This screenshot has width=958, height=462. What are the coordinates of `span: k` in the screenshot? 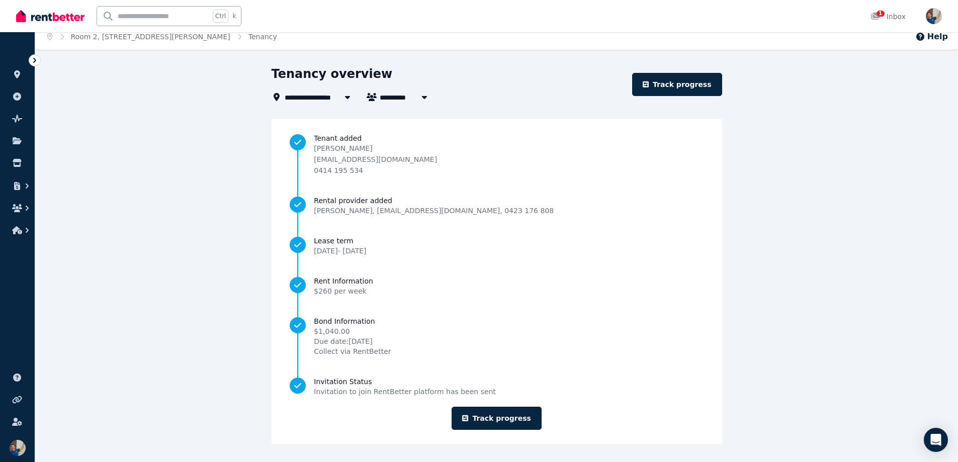 It's located at (234, 16).